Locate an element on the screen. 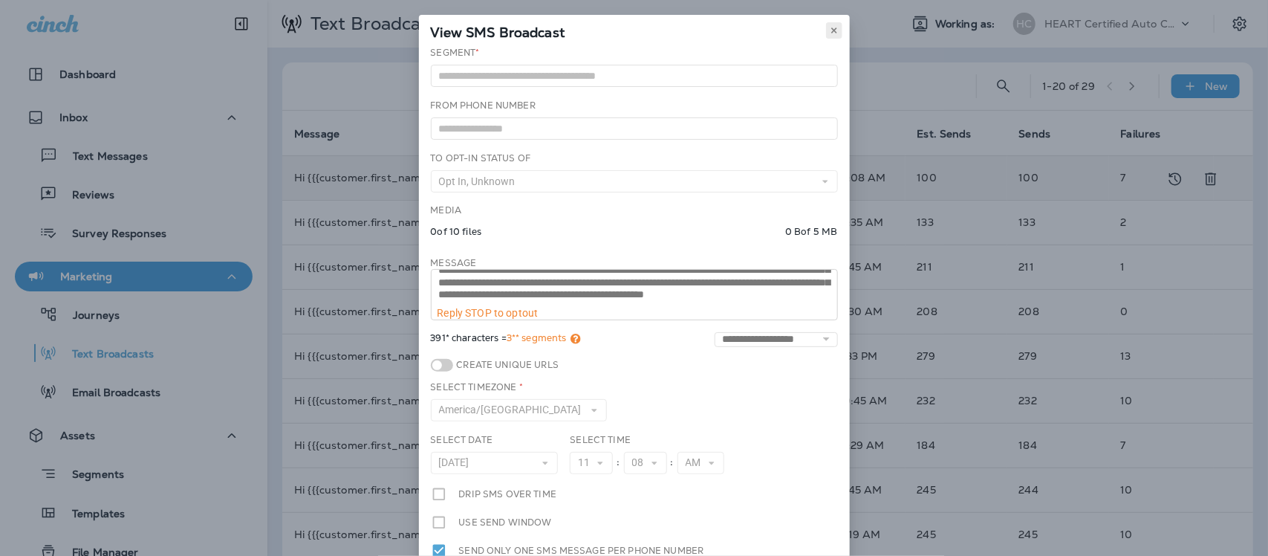 This screenshot has height=556, width=1268. button: 11 is located at coordinates (591, 463).